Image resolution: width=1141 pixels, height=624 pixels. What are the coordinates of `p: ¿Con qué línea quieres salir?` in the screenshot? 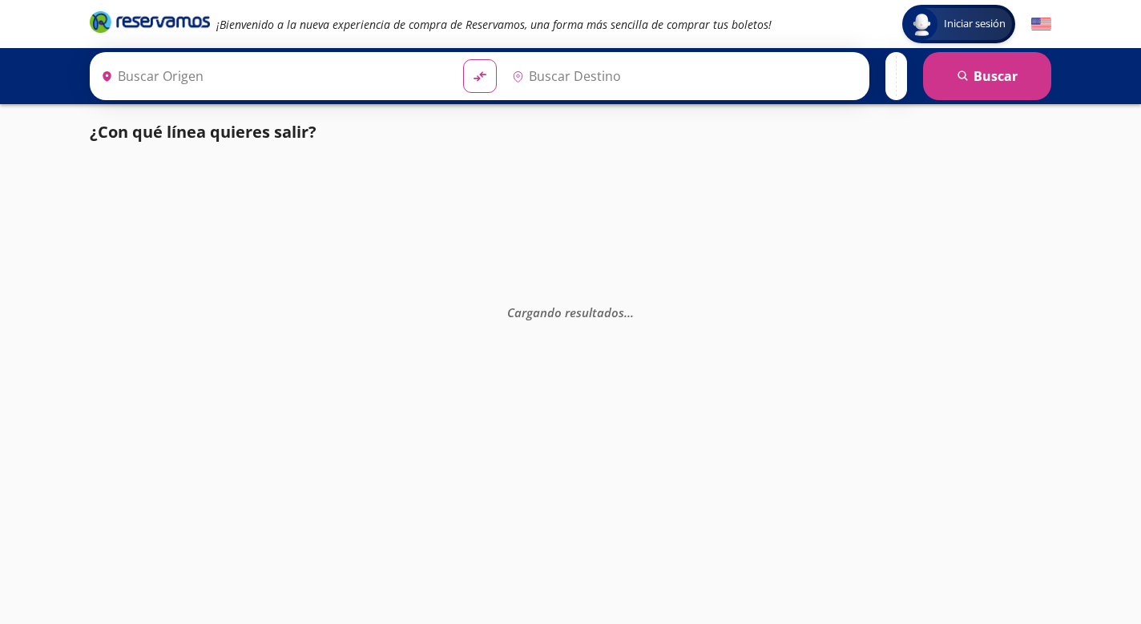 It's located at (203, 132).